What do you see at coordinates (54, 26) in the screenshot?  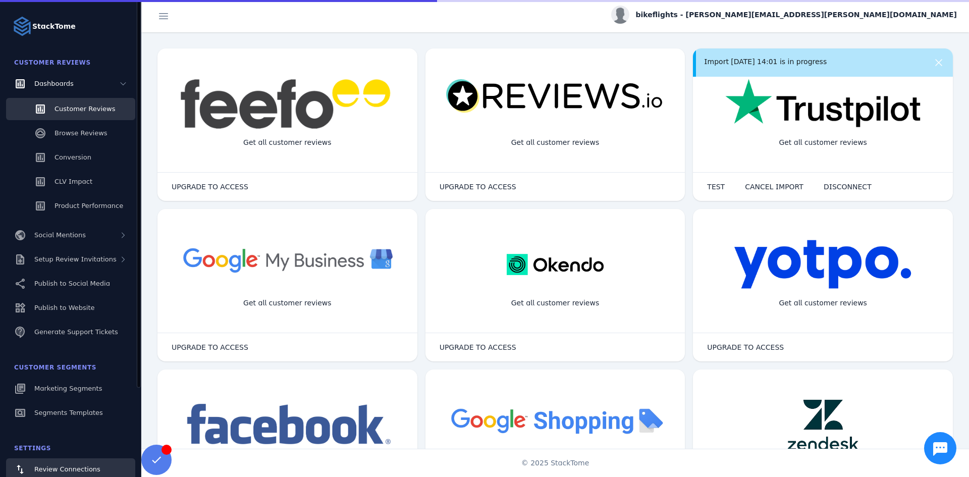 I see `strong: StackTome` at bounding box center [54, 26].